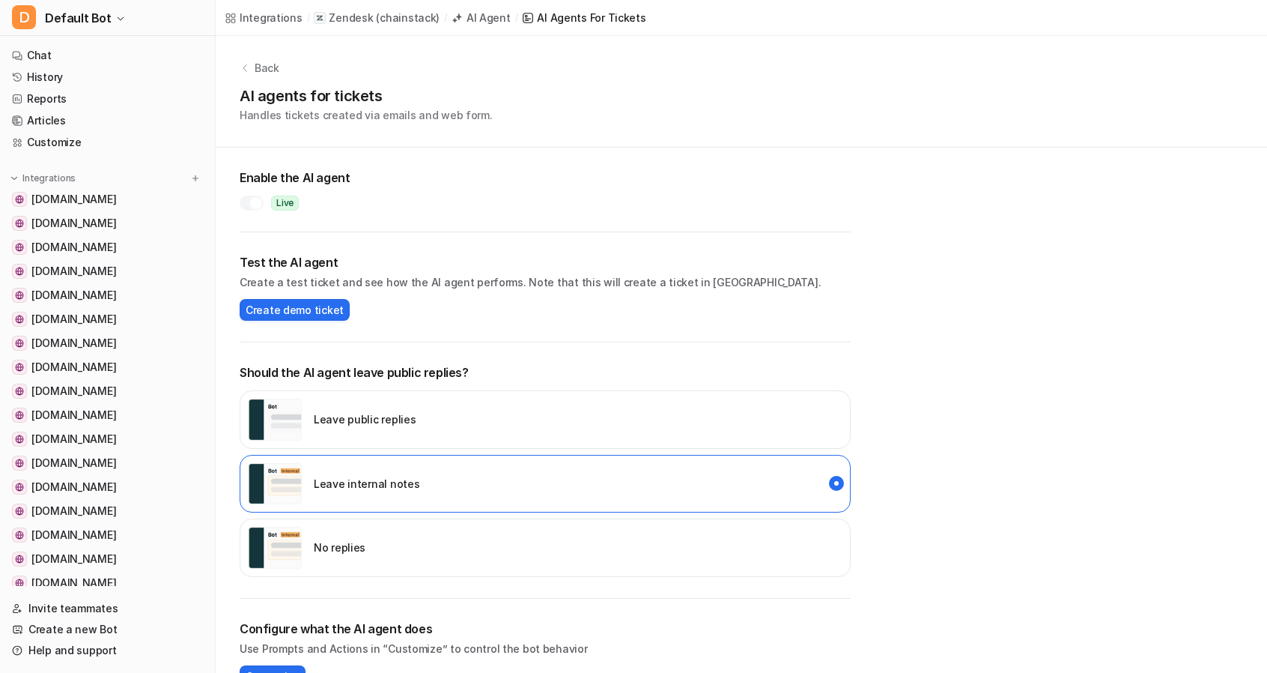 The width and height of the screenshot is (1267, 673). What do you see at coordinates (339, 547) in the screenshot?
I see `p: No replies` at bounding box center [339, 547].